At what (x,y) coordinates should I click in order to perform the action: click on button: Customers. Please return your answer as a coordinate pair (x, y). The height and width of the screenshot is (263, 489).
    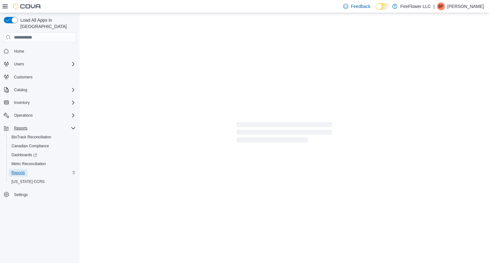
    Looking at the image, I should click on (40, 77).